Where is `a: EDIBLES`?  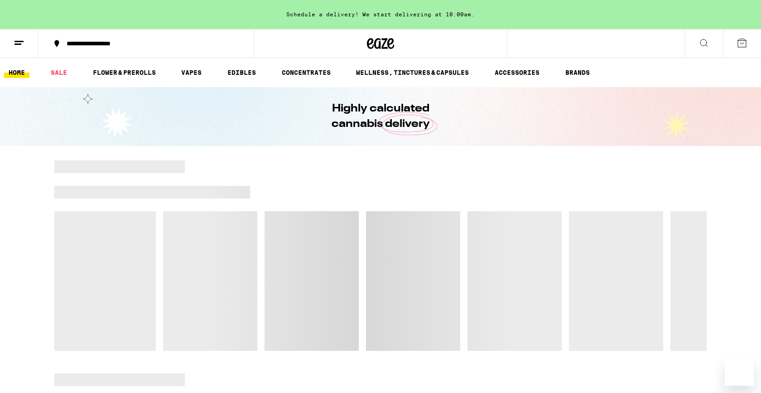 a: EDIBLES is located at coordinates (241, 72).